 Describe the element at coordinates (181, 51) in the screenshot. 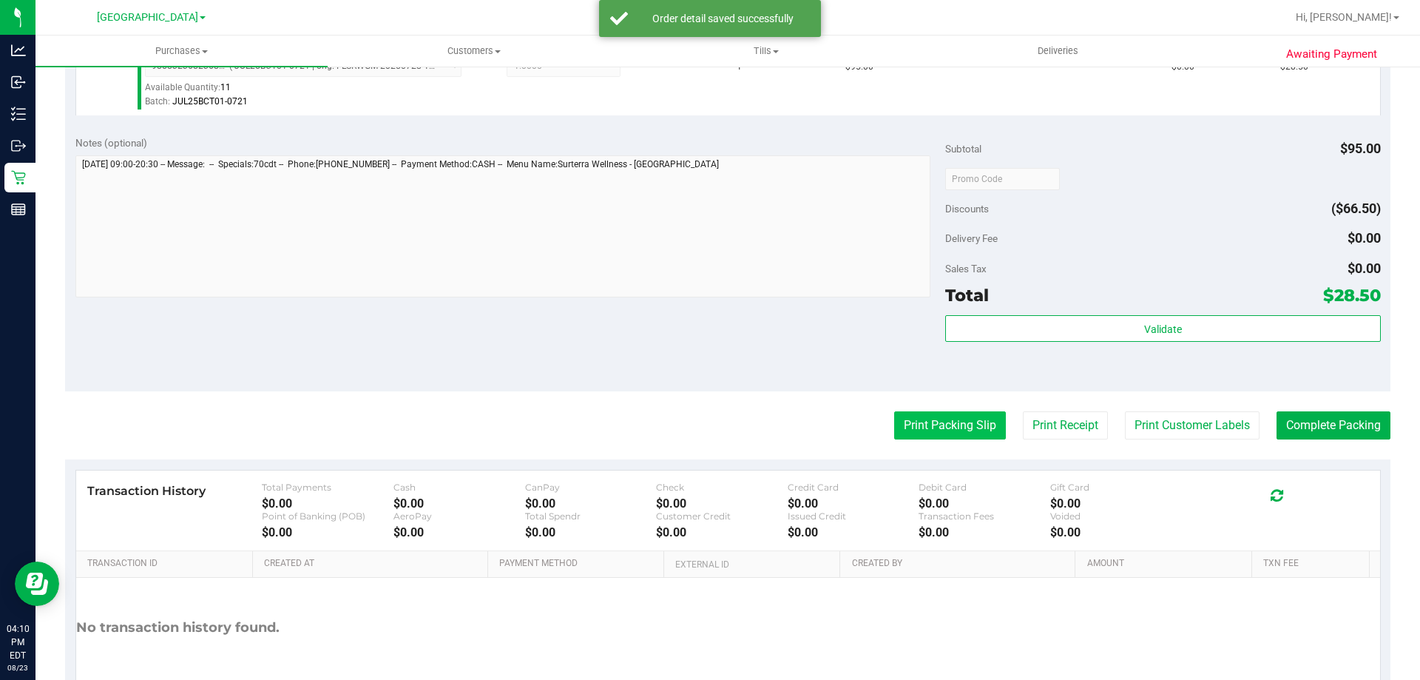

I see `a: Purchases` at that location.